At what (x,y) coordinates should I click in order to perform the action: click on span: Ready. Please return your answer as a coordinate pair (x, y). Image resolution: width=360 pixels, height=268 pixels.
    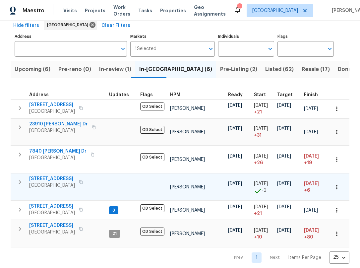
    Looking at the image, I should click on (236, 95).